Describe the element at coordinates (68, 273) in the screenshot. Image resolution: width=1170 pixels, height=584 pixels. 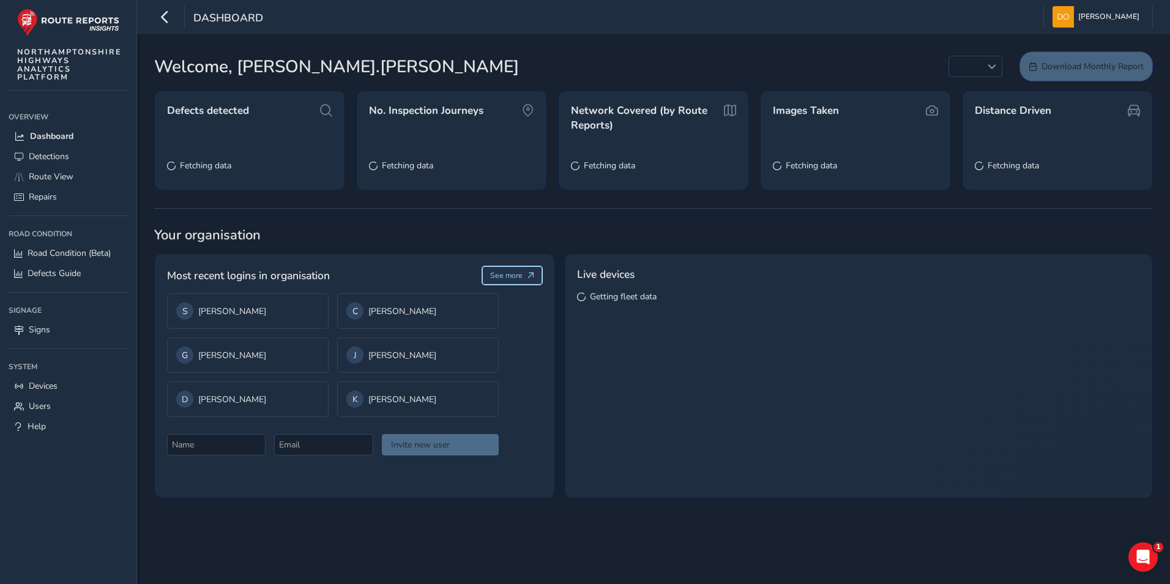
I see `a: Defects Guide` at that location.